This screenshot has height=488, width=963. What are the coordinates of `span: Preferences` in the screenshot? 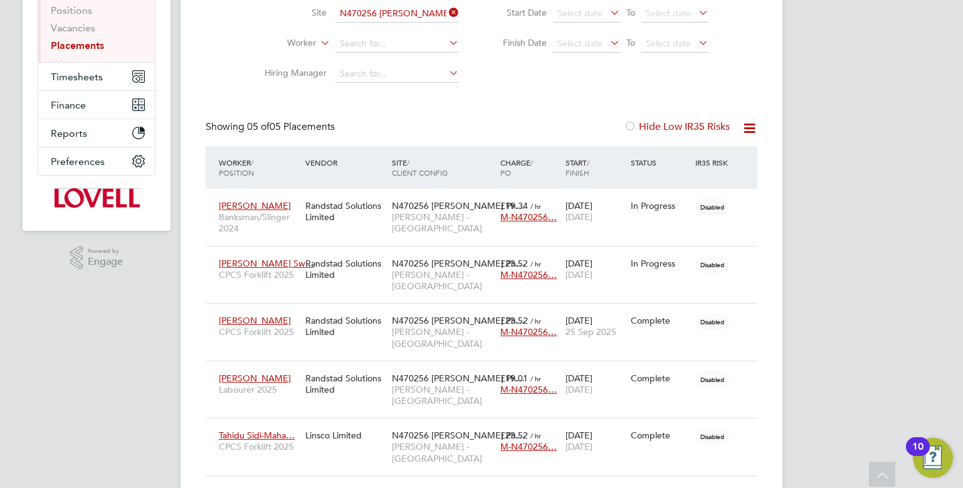 It's located at (78, 161).